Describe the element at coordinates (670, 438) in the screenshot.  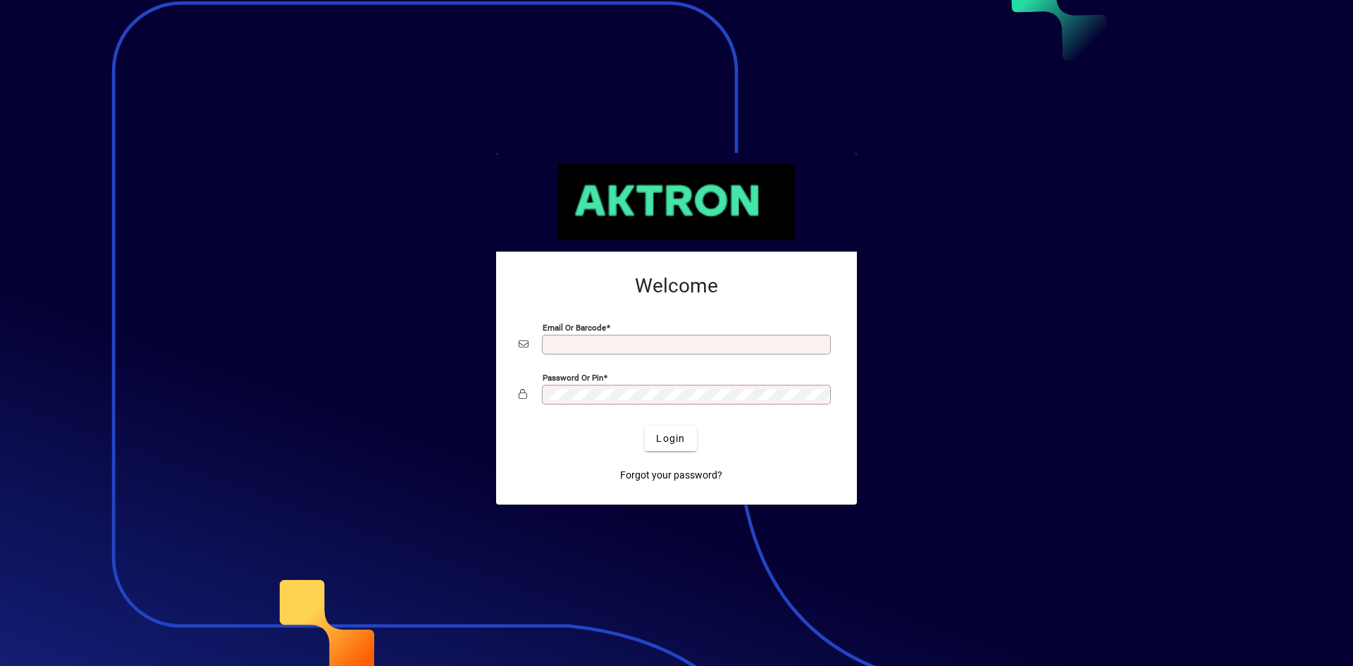
I see `span: Login` at that location.